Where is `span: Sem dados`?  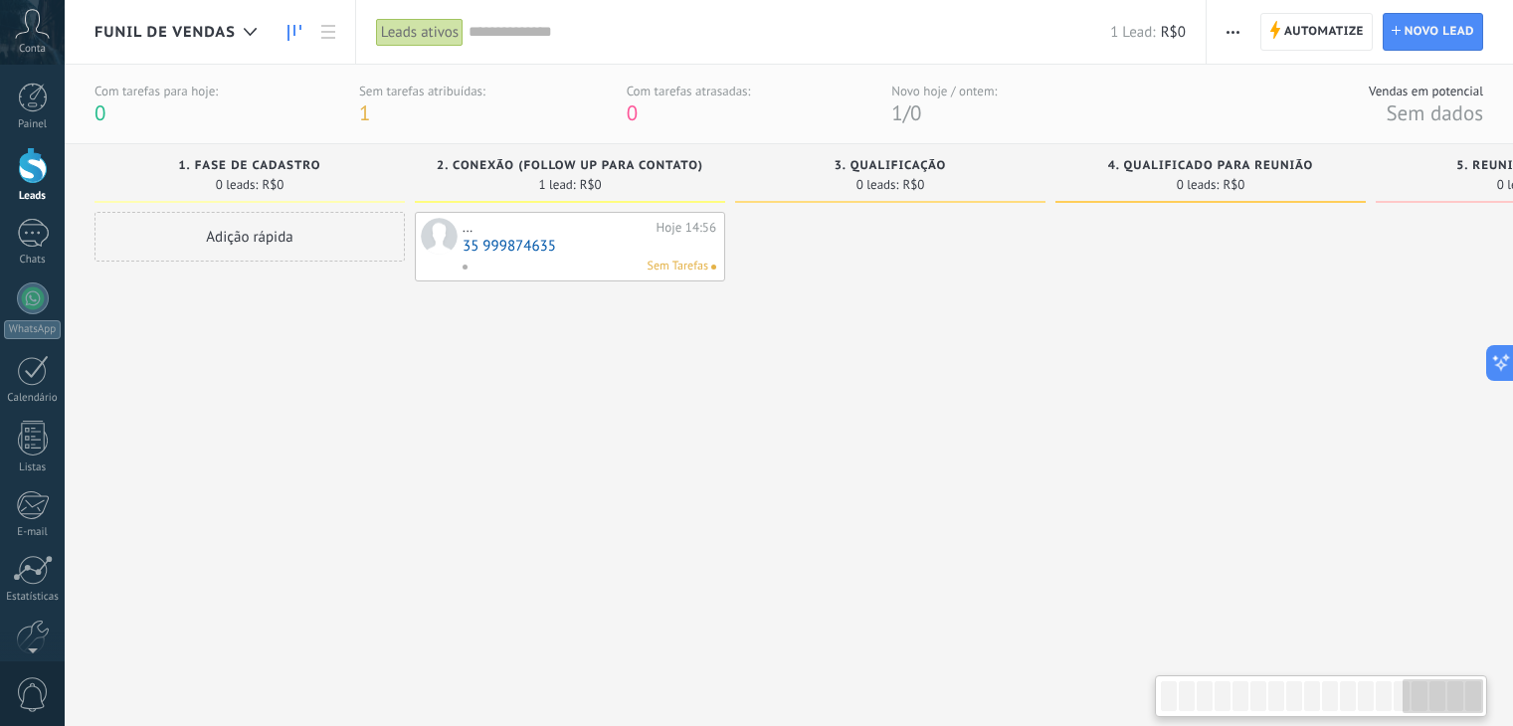
span: Sem dados is located at coordinates (1435, 112).